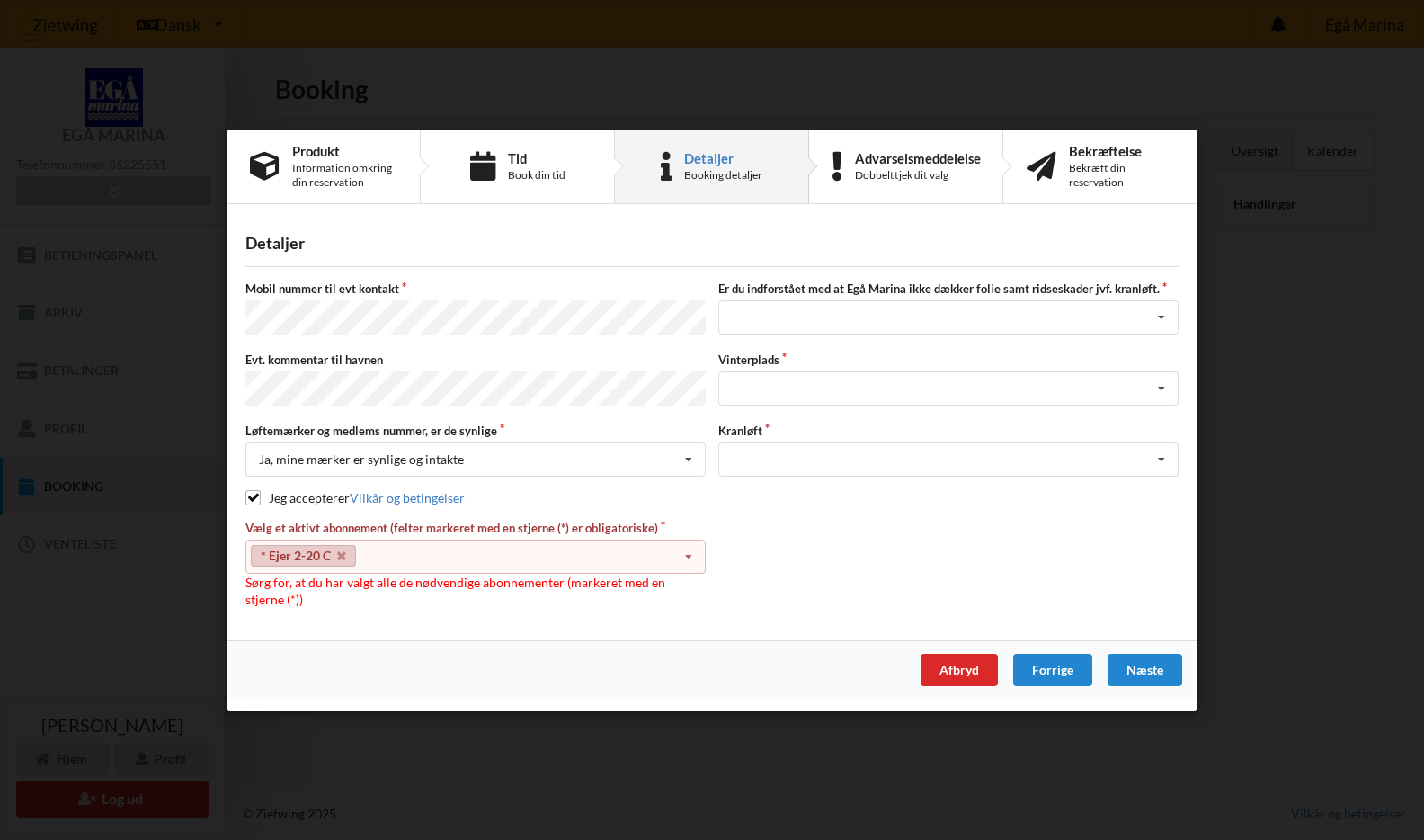 The image size is (1424, 840). I want to click on div: Ja, mine mærker er synlige og intakte, so click(362, 459).